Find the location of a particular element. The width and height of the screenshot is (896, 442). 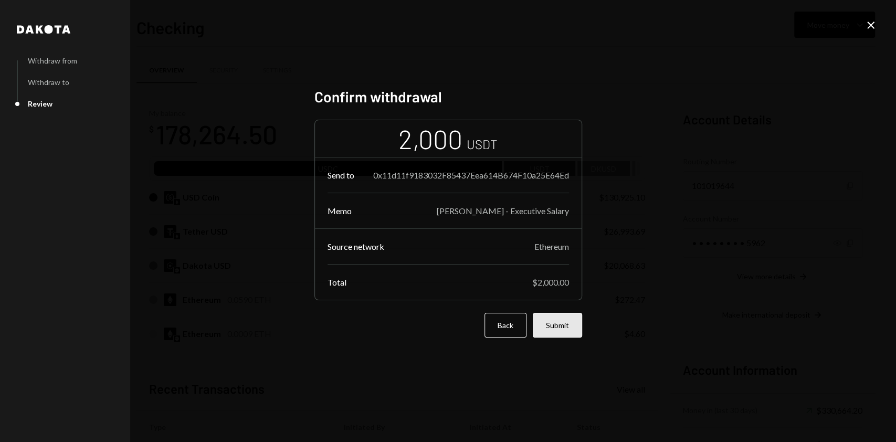

div: Source network is located at coordinates (356, 246).